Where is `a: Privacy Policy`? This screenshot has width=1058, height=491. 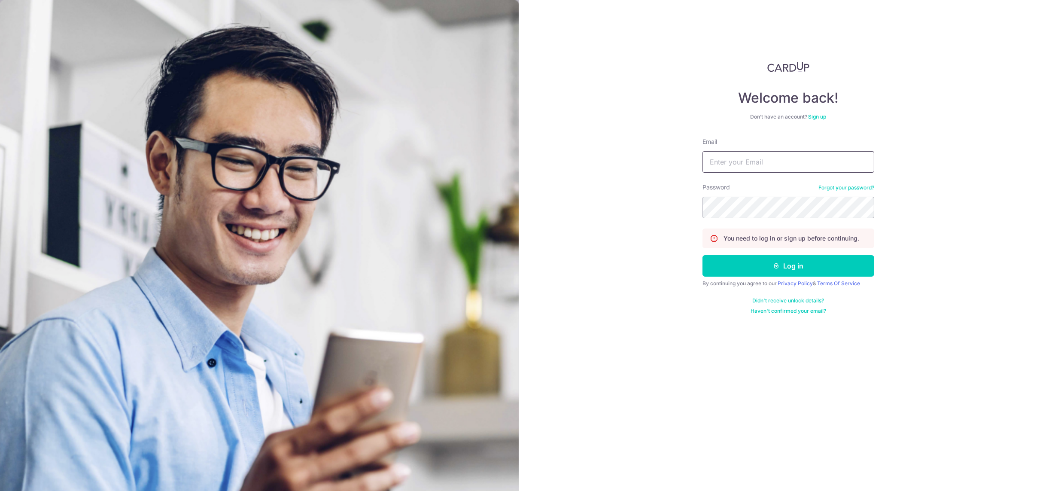 a: Privacy Policy is located at coordinates (796, 283).